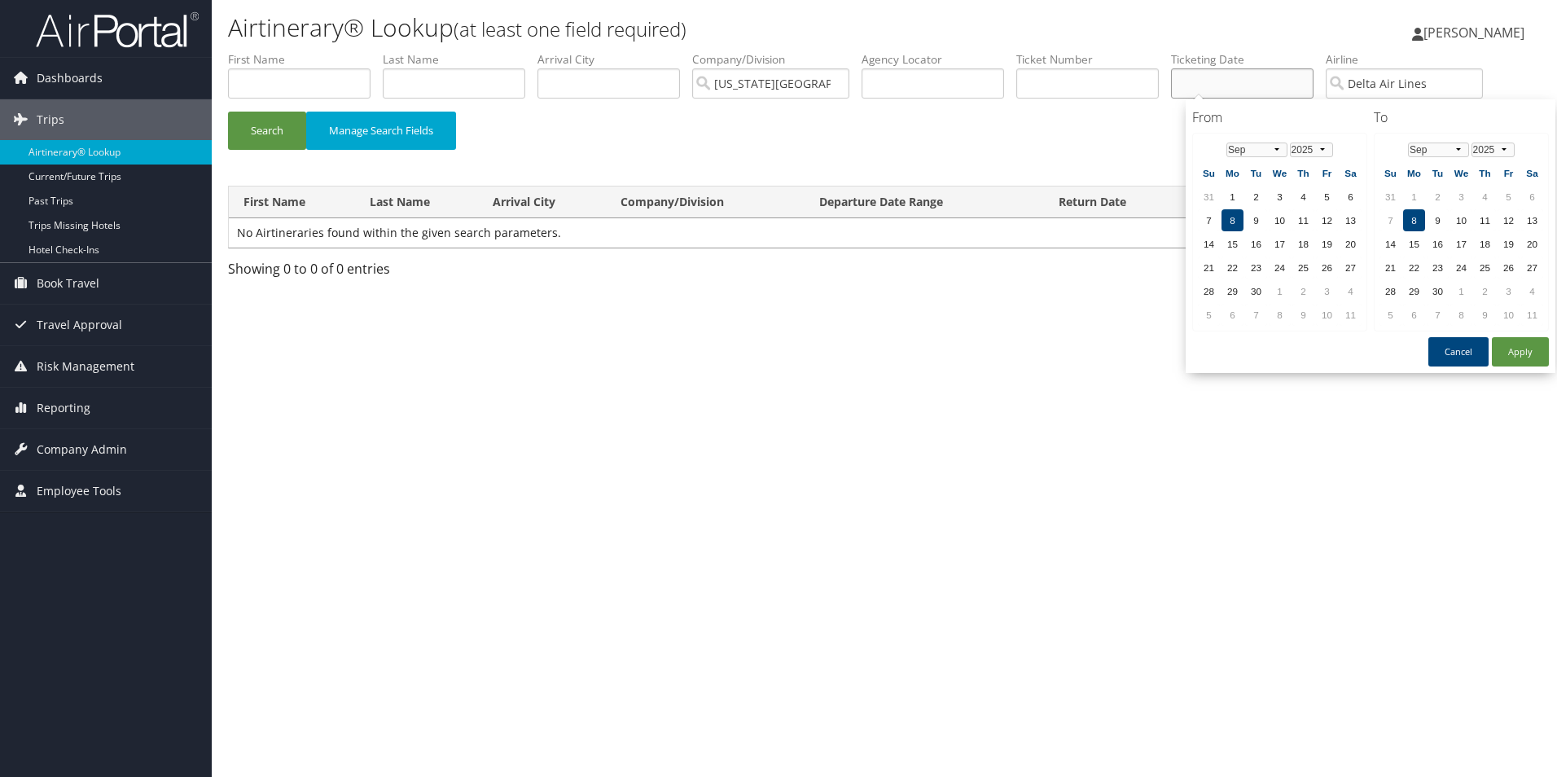 The width and height of the screenshot is (1557, 777). What do you see at coordinates (305, 59) in the screenshot?
I see `label: First Name` at bounding box center [305, 59].